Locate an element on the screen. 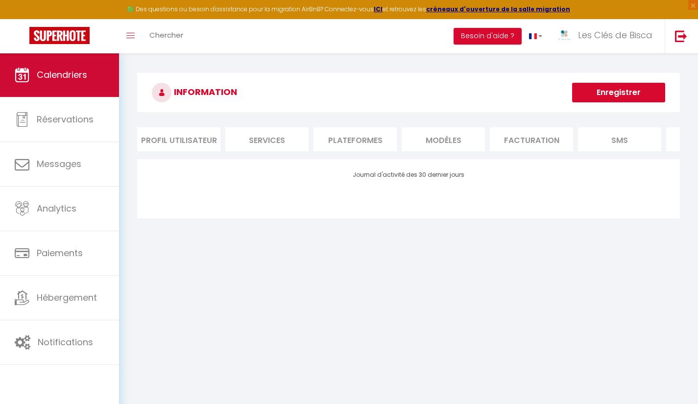 This screenshot has width=698, height=404. h3: INFORMATION is located at coordinates (408, 93).